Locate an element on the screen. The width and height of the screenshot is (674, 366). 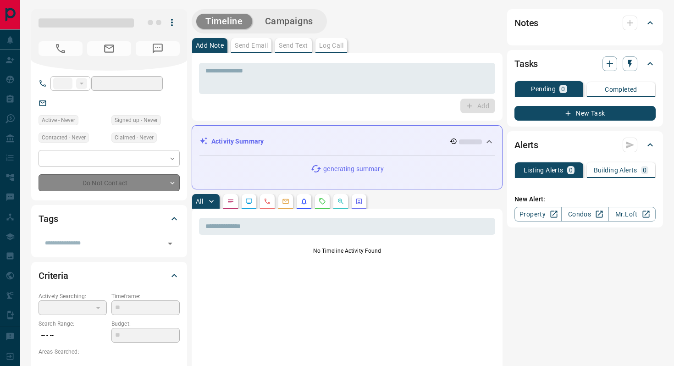
svg: Agent Actions is located at coordinates (359, 201).